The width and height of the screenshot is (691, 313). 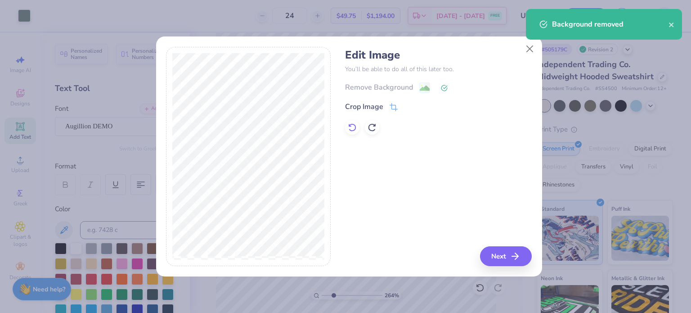 I want to click on button: Next, so click(x=505, y=256).